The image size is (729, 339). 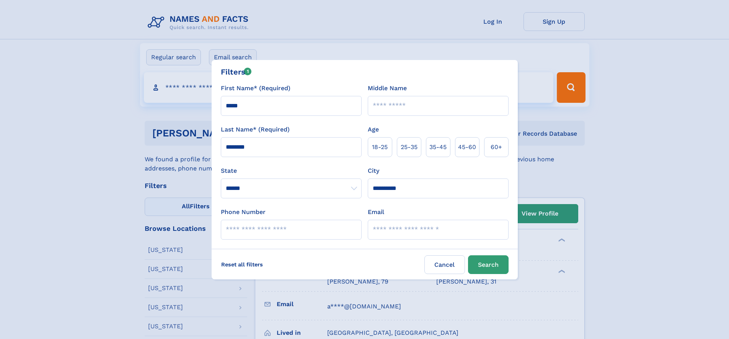 What do you see at coordinates (380, 147) in the screenshot?
I see `span: 18‑25` at bounding box center [380, 147].